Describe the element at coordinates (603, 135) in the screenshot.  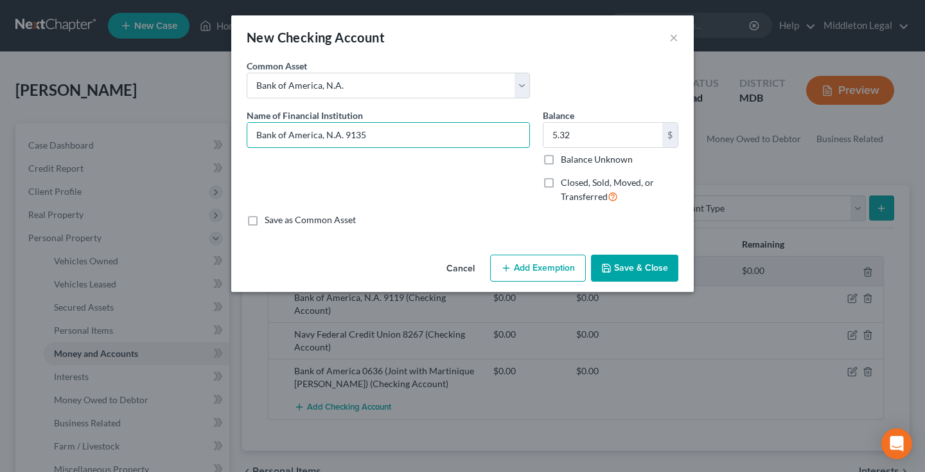
I see `input: 0.00` at that location.